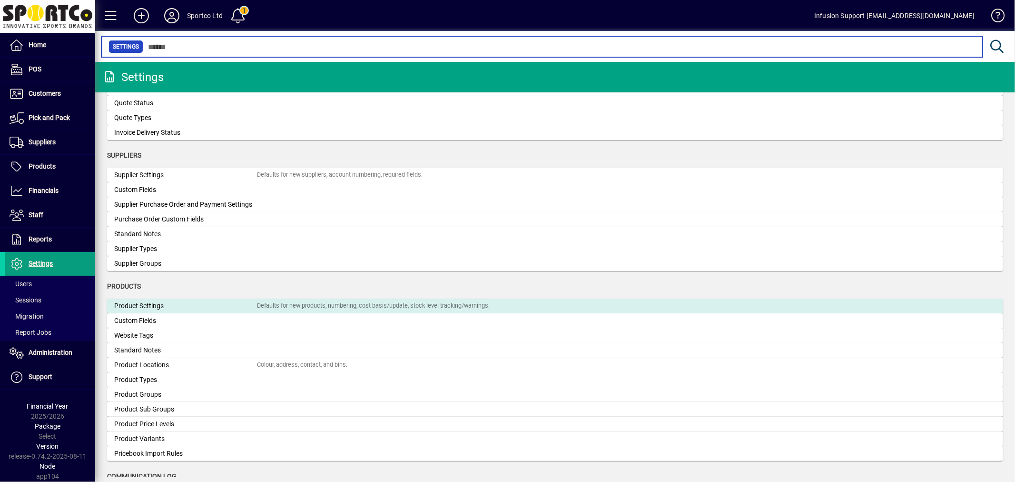 The width and height of the screenshot is (1015, 482). What do you see at coordinates (186, 453) in the screenshot?
I see `div: Pricebook Import Rules` at bounding box center [186, 453].